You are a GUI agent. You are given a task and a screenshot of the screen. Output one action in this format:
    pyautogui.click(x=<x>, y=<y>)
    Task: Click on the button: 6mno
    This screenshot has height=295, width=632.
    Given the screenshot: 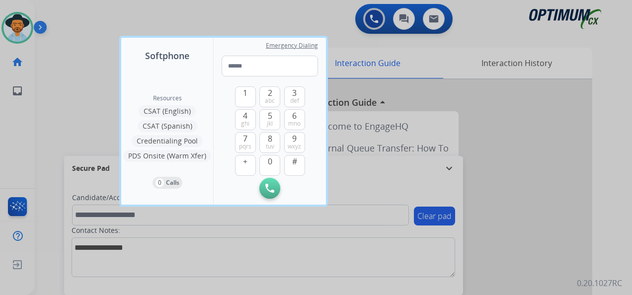 What is the action you would take?
    pyautogui.click(x=294, y=120)
    